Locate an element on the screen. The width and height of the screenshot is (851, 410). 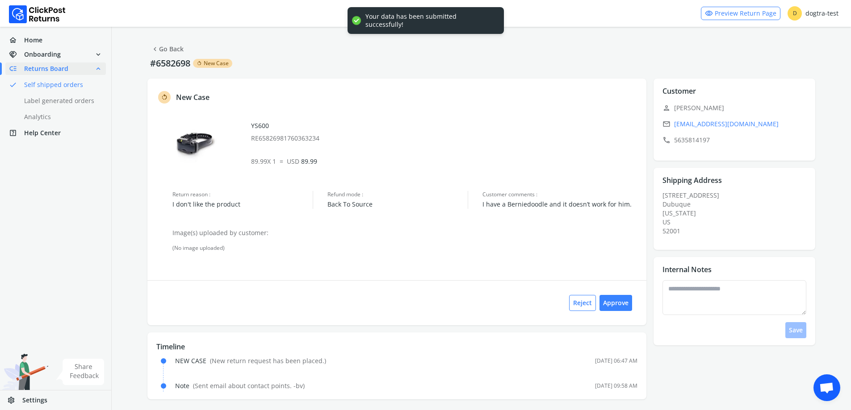
span: chevron_left is located at coordinates (155, 49).